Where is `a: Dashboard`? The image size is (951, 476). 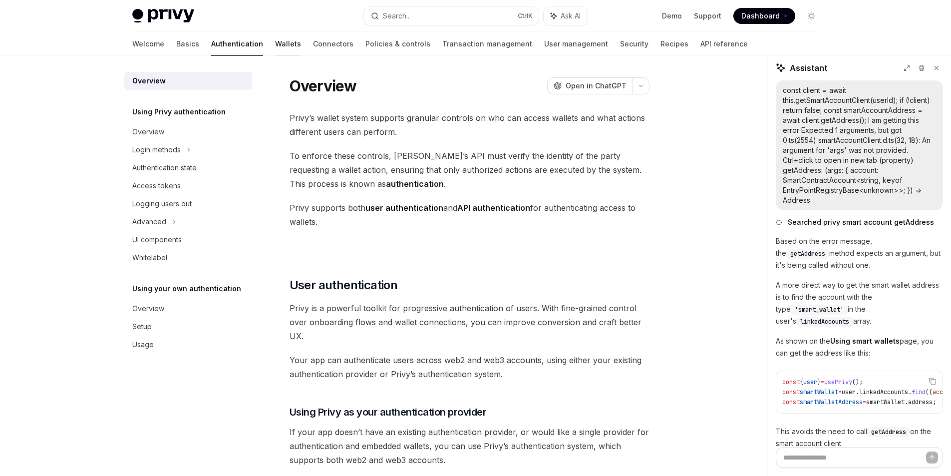 a: Dashboard is located at coordinates (764, 16).